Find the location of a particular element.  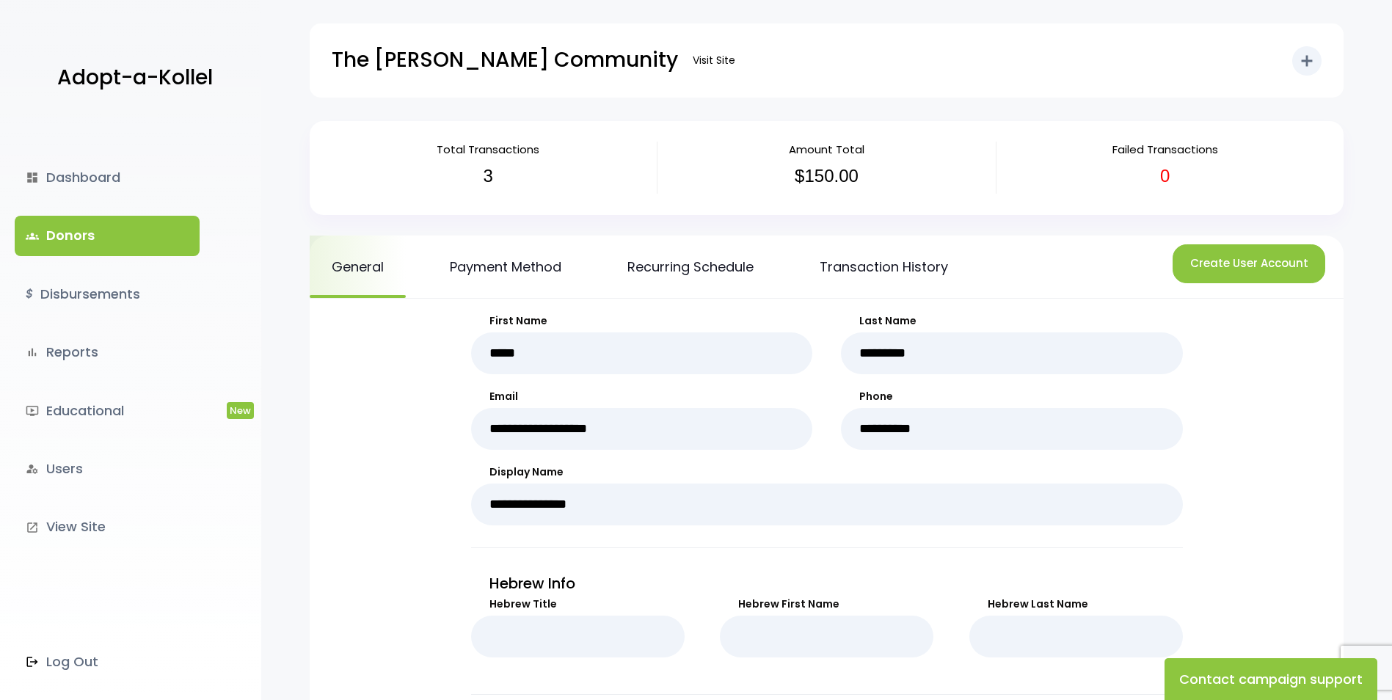

h3: $150.00 is located at coordinates (826, 176).